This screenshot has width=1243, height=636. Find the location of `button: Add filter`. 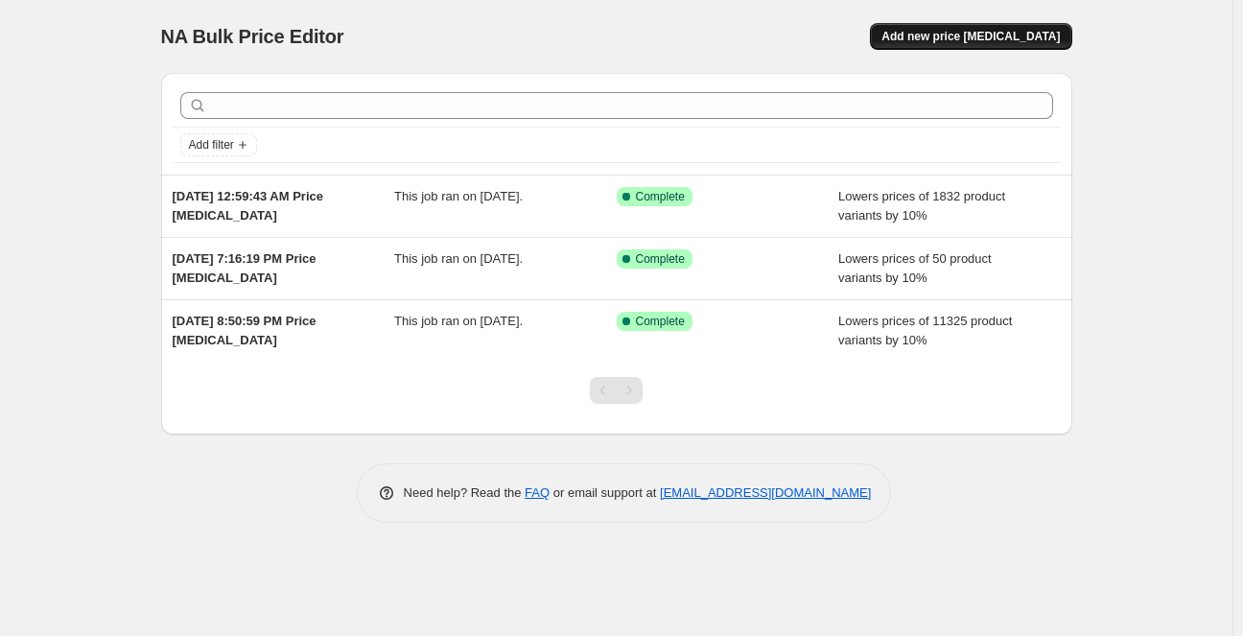

button: Add filter is located at coordinates (219, 145).